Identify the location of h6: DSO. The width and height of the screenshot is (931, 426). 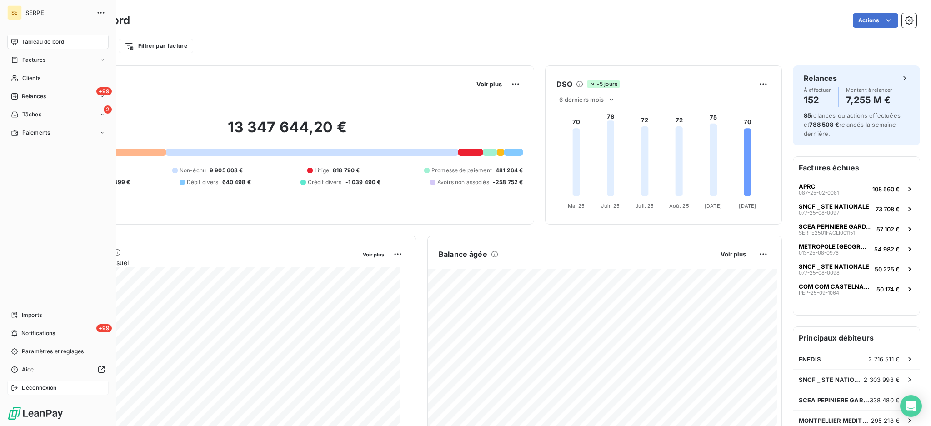
(564, 84).